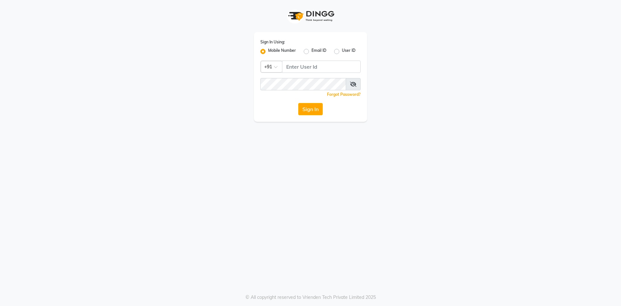 The height and width of the screenshot is (306, 621). What do you see at coordinates (282, 51) in the screenshot?
I see `label: Mobile Number` at bounding box center [282, 51].